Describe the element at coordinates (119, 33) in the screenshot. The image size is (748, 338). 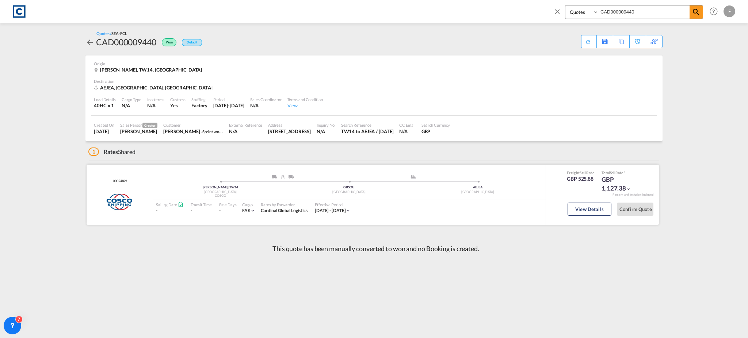
I see `span: SEA-FCL` at that location.